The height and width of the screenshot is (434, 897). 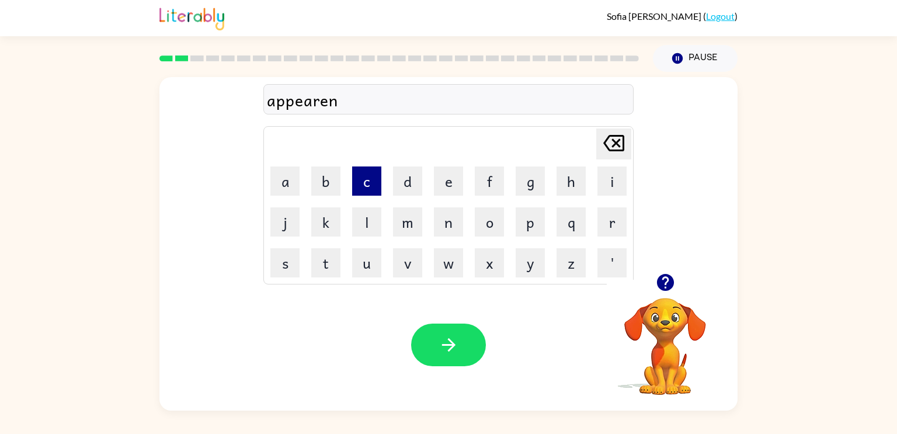 What do you see at coordinates (489, 181) in the screenshot?
I see `button: f` at bounding box center [489, 181].